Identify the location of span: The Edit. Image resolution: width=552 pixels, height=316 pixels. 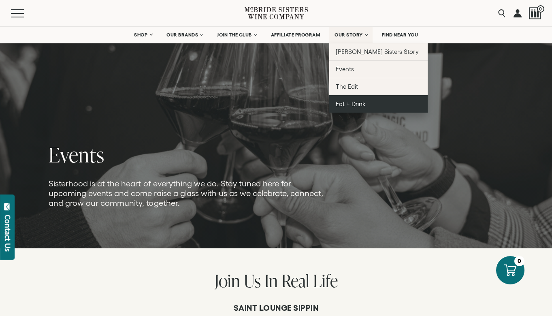
(346, 86).